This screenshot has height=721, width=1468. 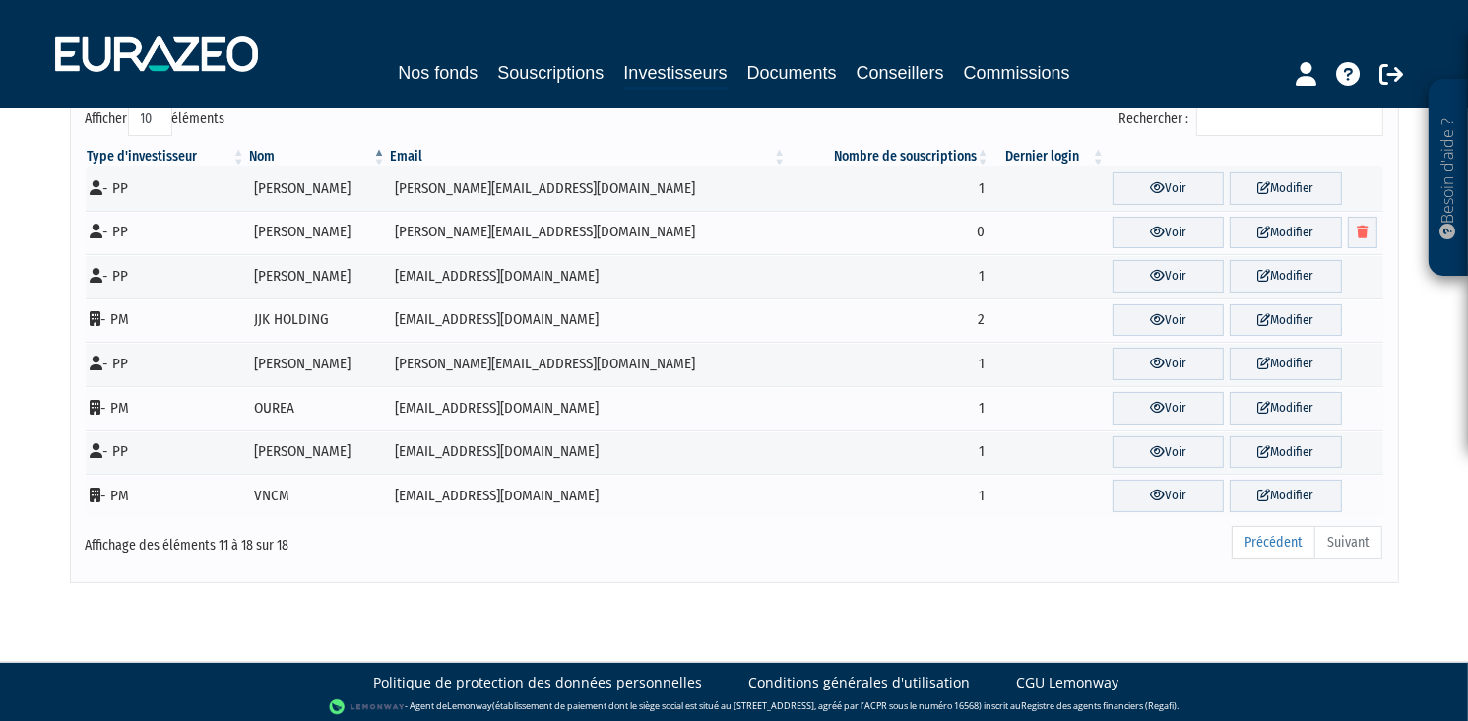 I want to click on img: 1732889491-logotype_eurazeo_blanc_rvb.png, so click(x=157, y=54).